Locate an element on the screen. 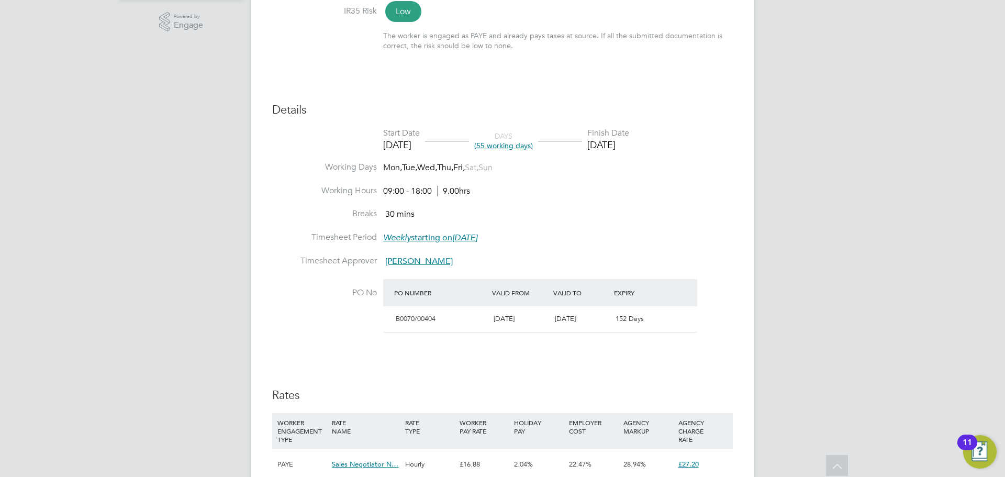  span: 22.47% is located at coordinates (580, 464).